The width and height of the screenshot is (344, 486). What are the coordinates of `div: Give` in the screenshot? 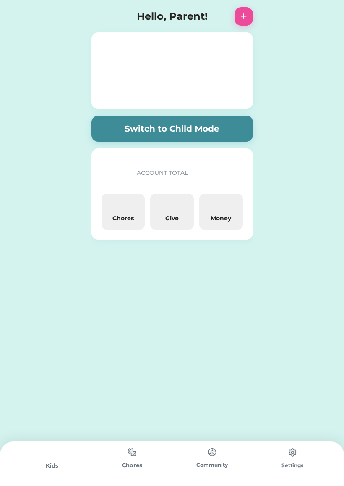 It's located at (172, 218).